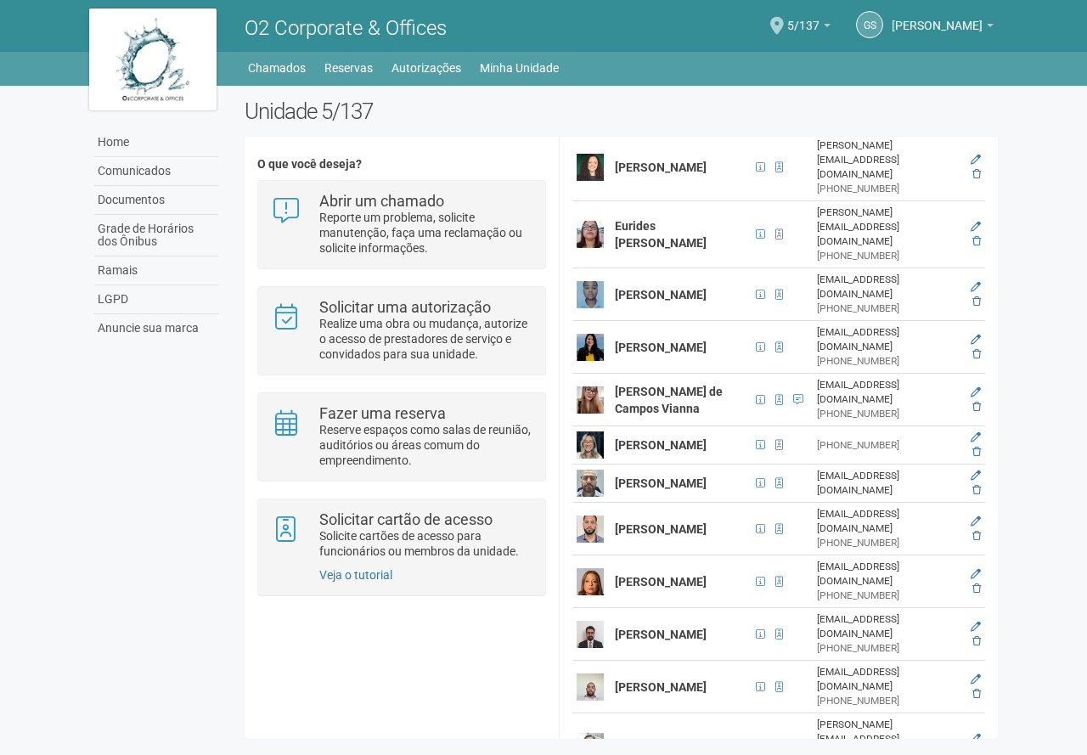  Describe the element at coordinates (153, 59) in the screenshot. I see `img: logo.jpg` at that location.